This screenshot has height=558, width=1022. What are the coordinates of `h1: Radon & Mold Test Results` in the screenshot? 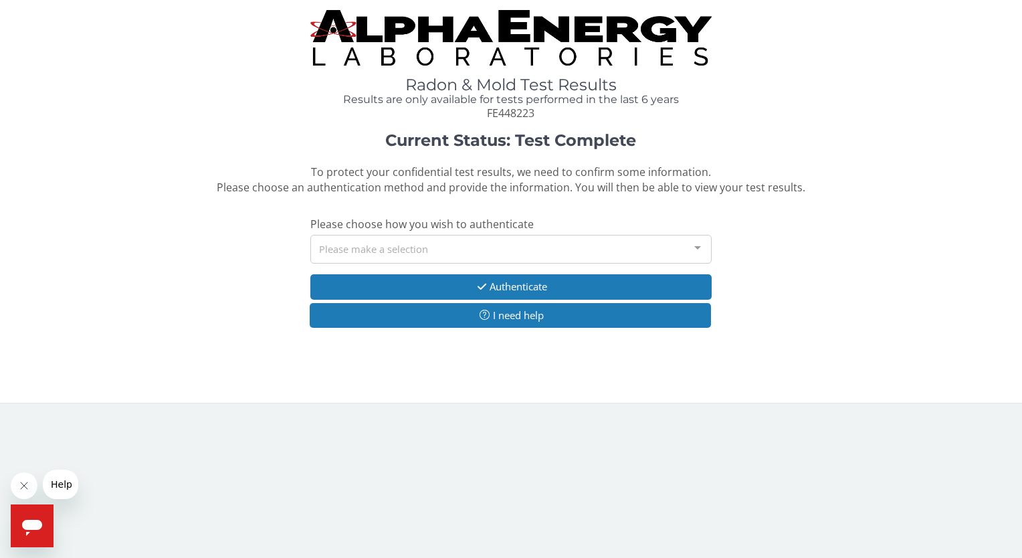 It's located at (511, 85).